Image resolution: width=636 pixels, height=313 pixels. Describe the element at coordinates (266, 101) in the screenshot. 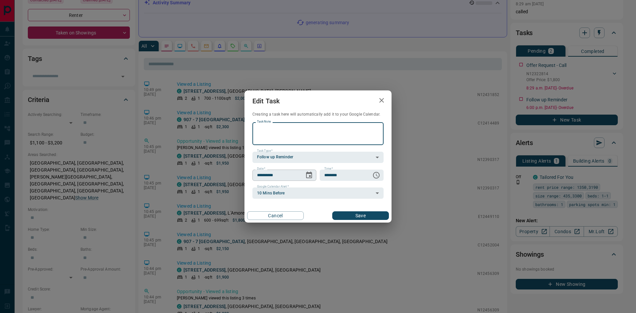

I see `h2: Edit Task` at that location.